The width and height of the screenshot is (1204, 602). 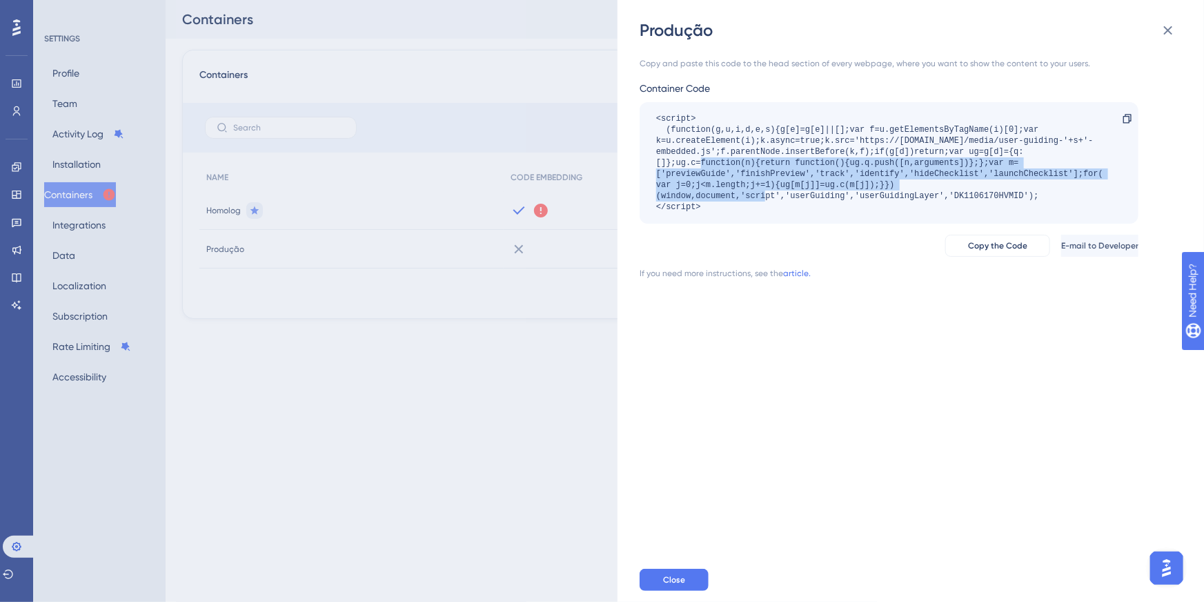 What do you see at coordinates (797, 273) in the screenshot?
I see `a: article.` at bounding box center [797, 273].